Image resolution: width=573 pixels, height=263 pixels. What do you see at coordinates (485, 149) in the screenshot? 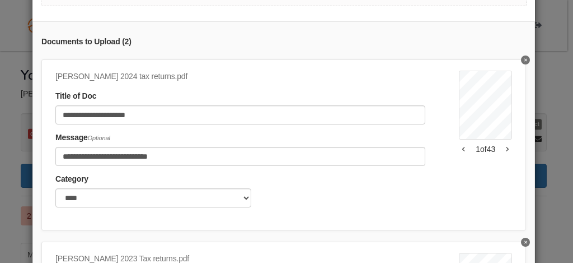
I see `div: 1 of 43` at bounding box center [485, 149].